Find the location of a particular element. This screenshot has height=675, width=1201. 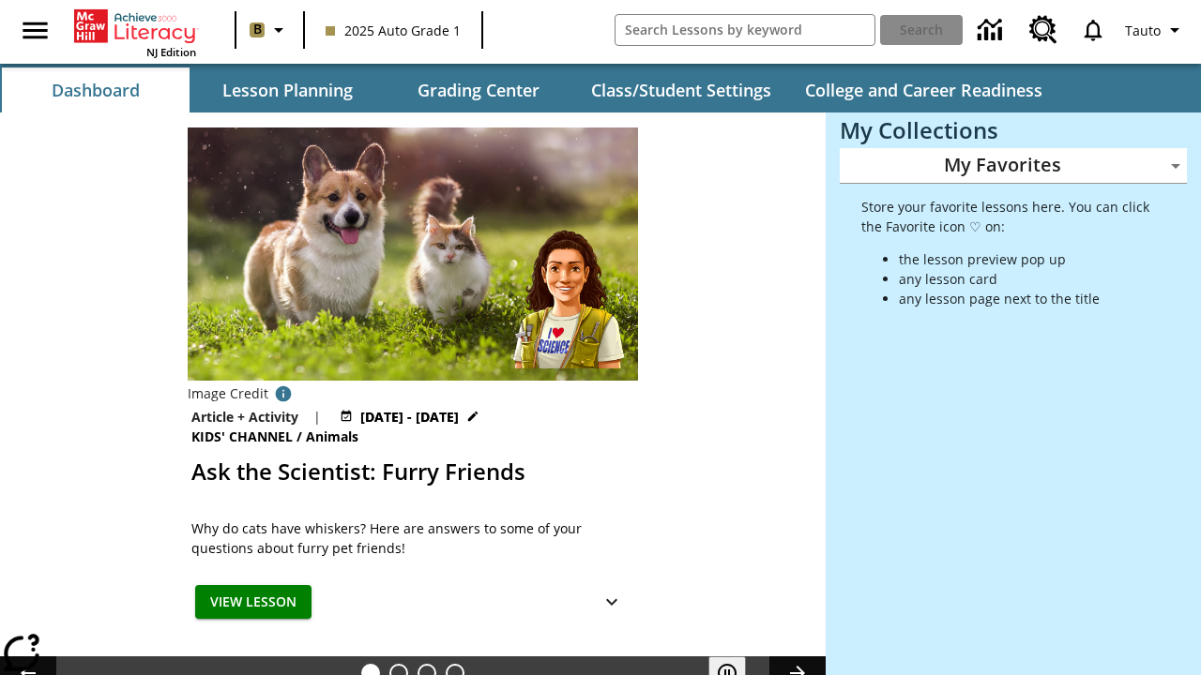

button: Profile/Settings is located at coordinates (1155, 30).